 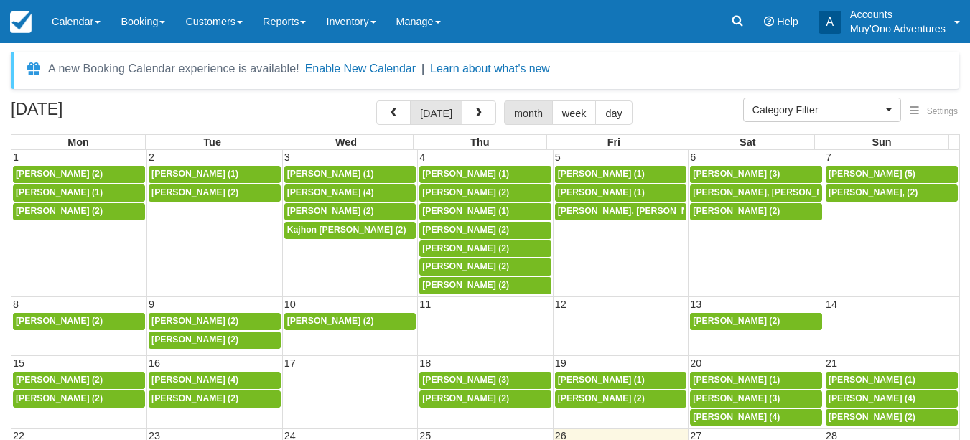 What do you see at coordinates (529, 113) in the screenshot?
I see `button: month` at bounding box center [529, 113].